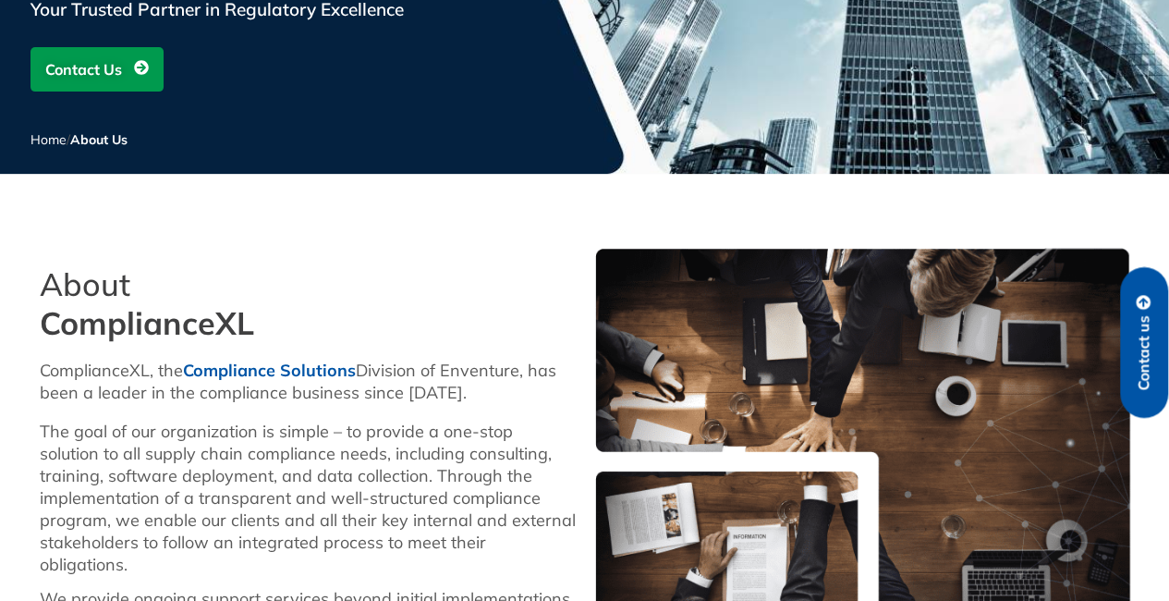 Image resolution: width=1169 pixels, height=601 pixels. Describe the element at coordinates (147, 322) in the screenshot. I see `span: ComplianceXL` at that location.